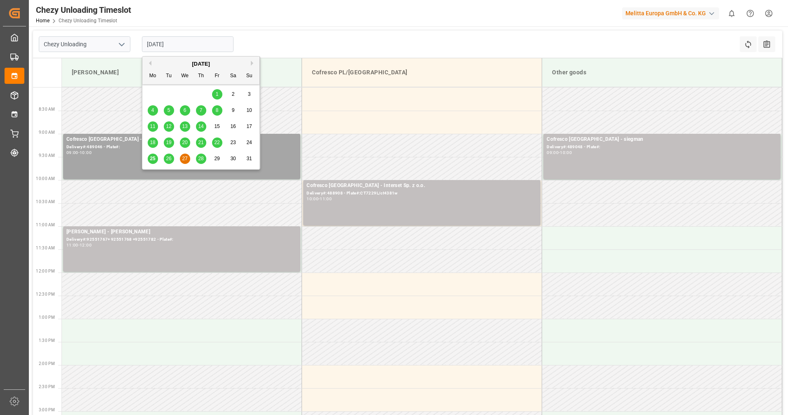 This screenshot has width=788, height=415. What do you see at coordinates (201, 142) in the screenshot?
I see `span: 21` at bounding box center [201, 142].